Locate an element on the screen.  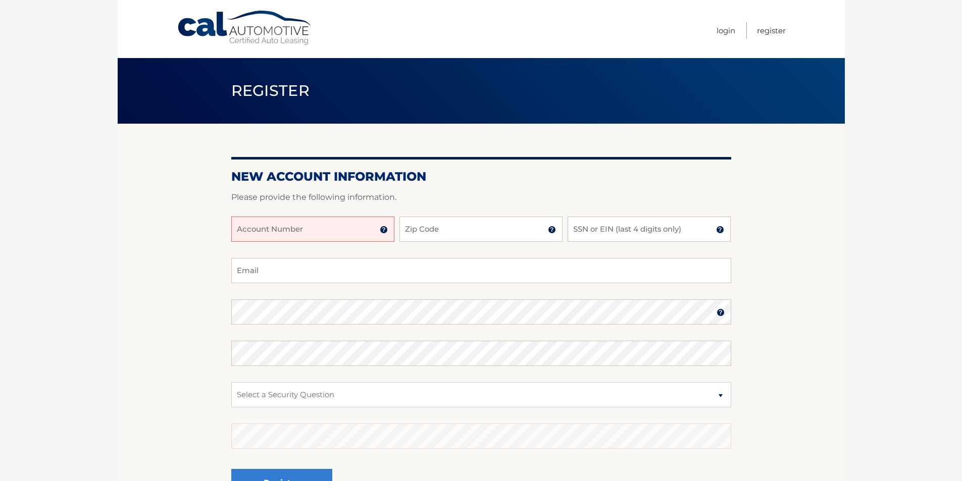
input: Email is located at coordinates (481, 271).